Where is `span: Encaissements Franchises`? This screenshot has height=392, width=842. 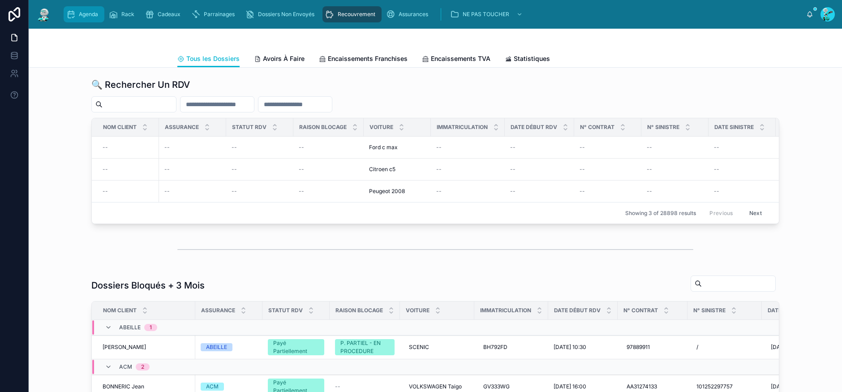 span: Encaissements Franchises is located at coordinates (368, 59).